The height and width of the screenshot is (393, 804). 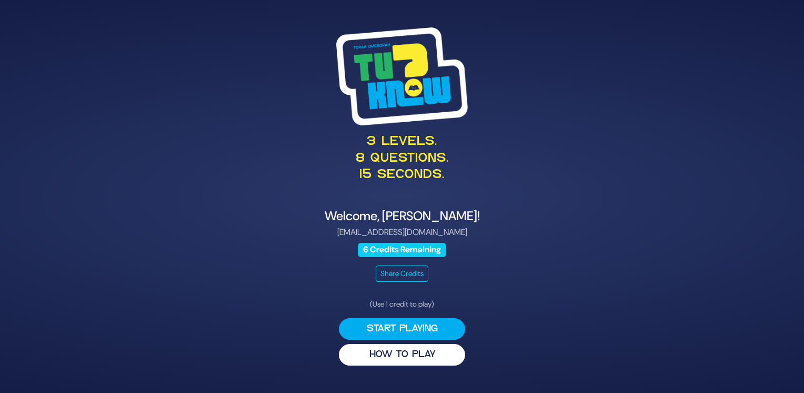 I want to click on p: 3 levels. 8 questions. 15 seconds., so click(x=402, y=158).